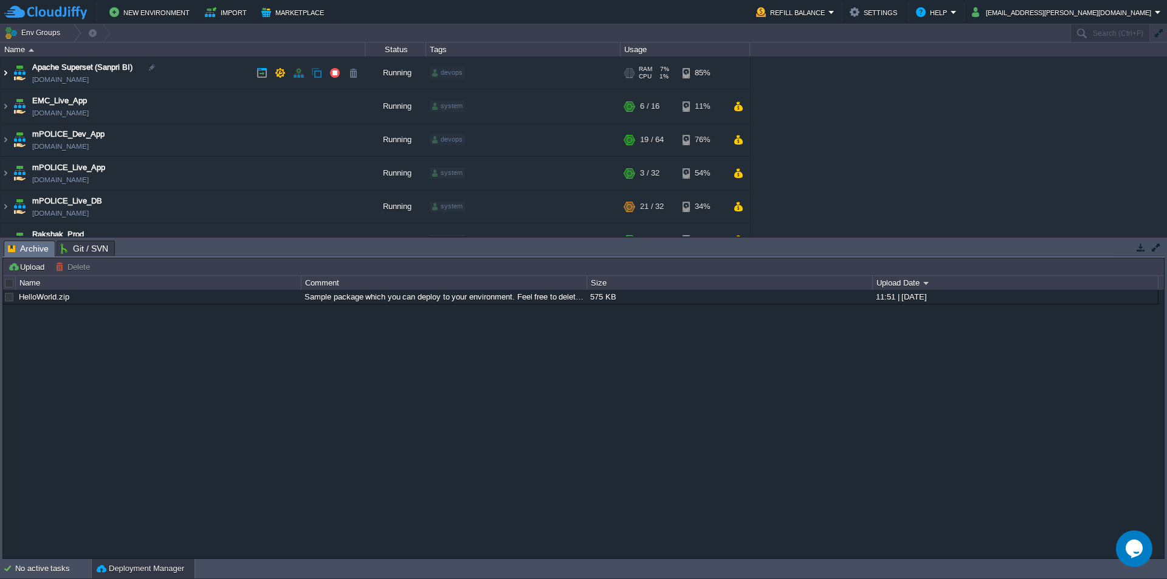 Image resolution: width=1167 pixels, height=579 pixels. I want to click on div: 6 / 16, so click(650, 106).